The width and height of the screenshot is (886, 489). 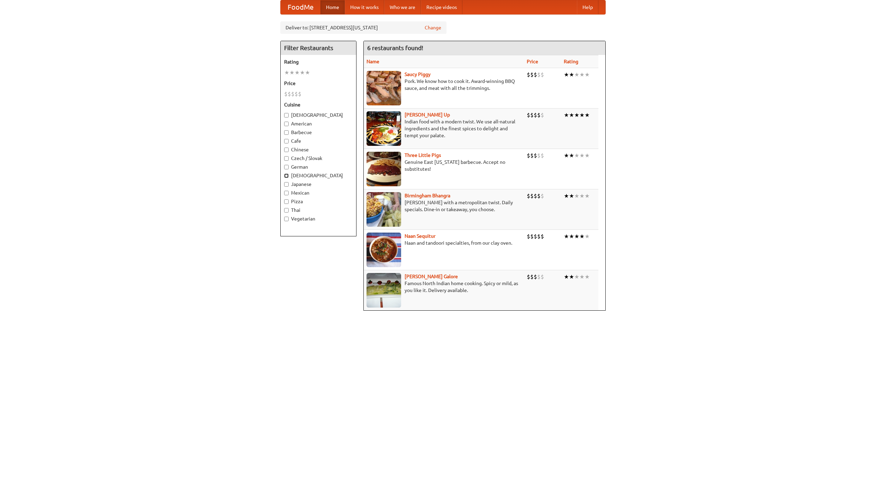 What do you see at coordinates (318, 141) in the screenshot?
I see `label: Cafe` at bounding box center [318, 141].